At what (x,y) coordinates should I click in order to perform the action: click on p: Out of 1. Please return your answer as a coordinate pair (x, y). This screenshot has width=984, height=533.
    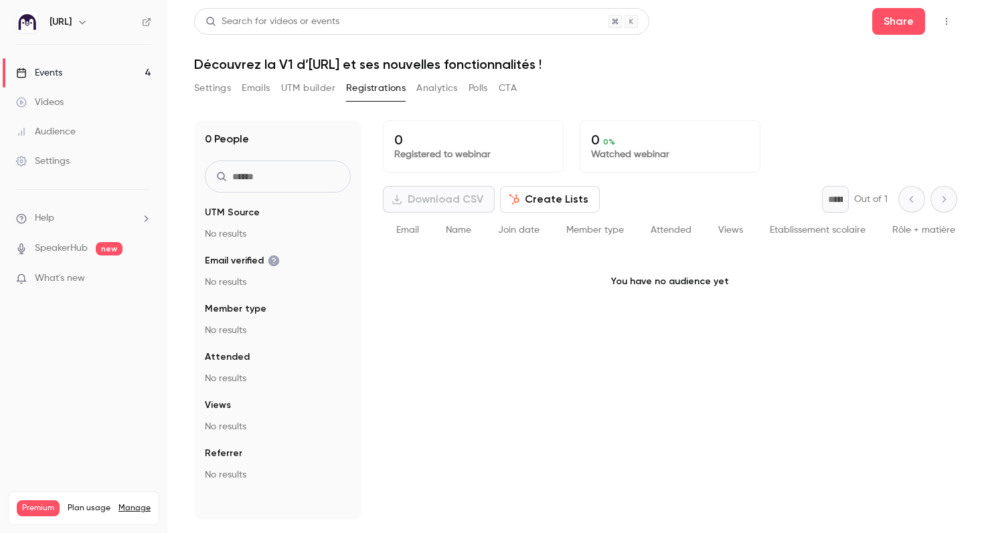
    Looking at the image, I should click on (870, 199).